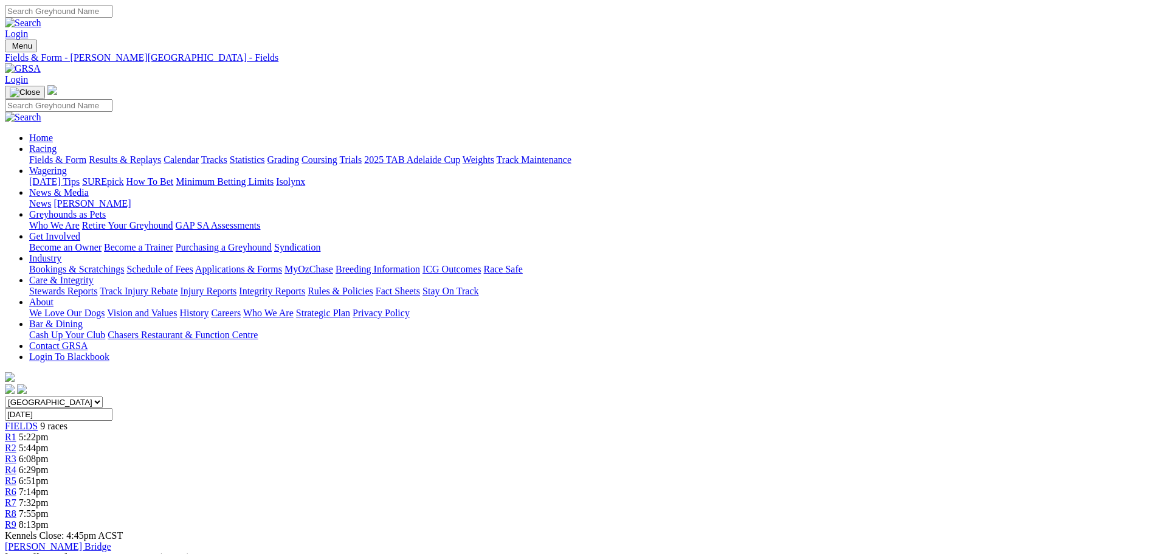 This screenshot has height=554, width=1158. What do you see at coordinates (25, 92) in the screenshot?
I see `img: Close` at bounding box center [25, 92].